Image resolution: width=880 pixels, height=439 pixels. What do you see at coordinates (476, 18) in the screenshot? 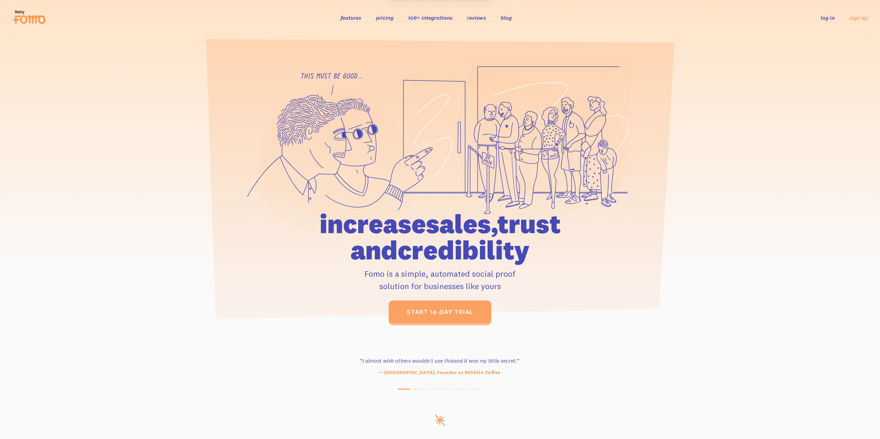
I see `a: reviews` at bounding box center [476, 18].